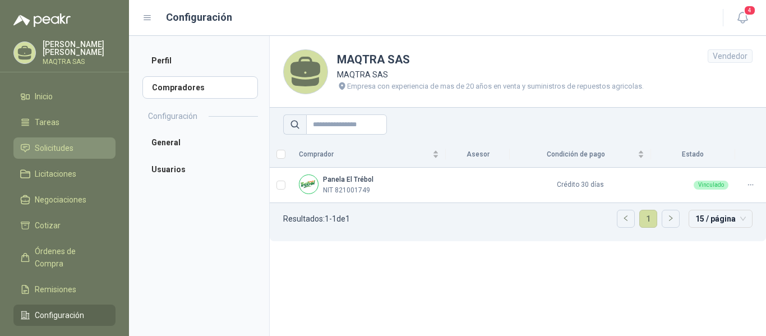 This screenshot has height=336, width=766. I want to click on th: Asesor, so click(478, 154).